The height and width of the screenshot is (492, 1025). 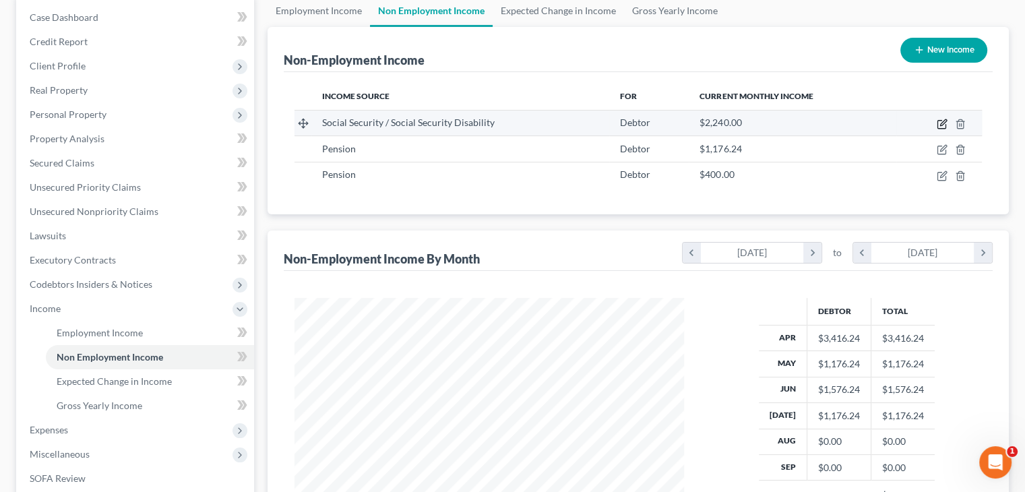 What do you see at coordinates (67, 138) in the screenshot?
I see `span: Property Analysis` at bounding box center [67, 138].